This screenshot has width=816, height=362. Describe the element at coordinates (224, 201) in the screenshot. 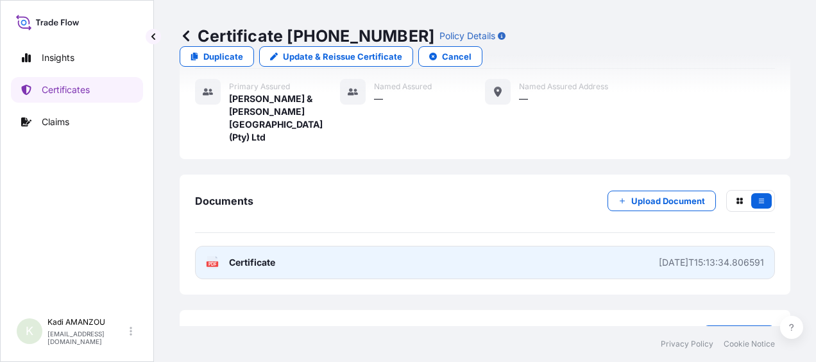

I see `span: Documents` at that location.